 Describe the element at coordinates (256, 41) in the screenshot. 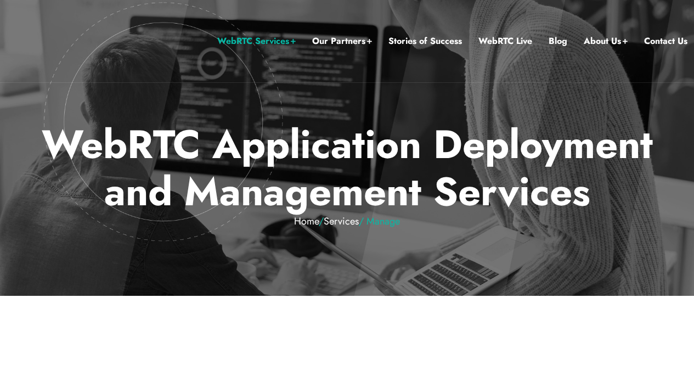

I see `a: WebRTC Services` at that location.